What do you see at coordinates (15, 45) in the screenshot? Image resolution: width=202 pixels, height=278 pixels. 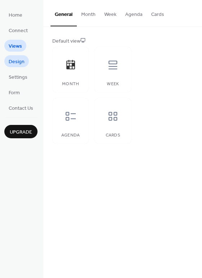 I see `a: Views` at bounding box center [15, 45].